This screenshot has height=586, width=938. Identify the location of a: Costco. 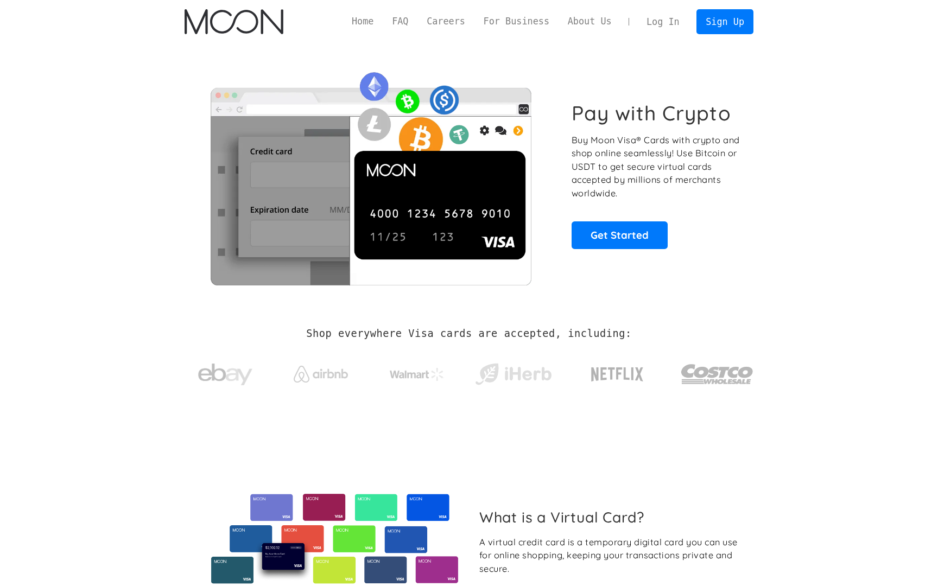
(717, 371).